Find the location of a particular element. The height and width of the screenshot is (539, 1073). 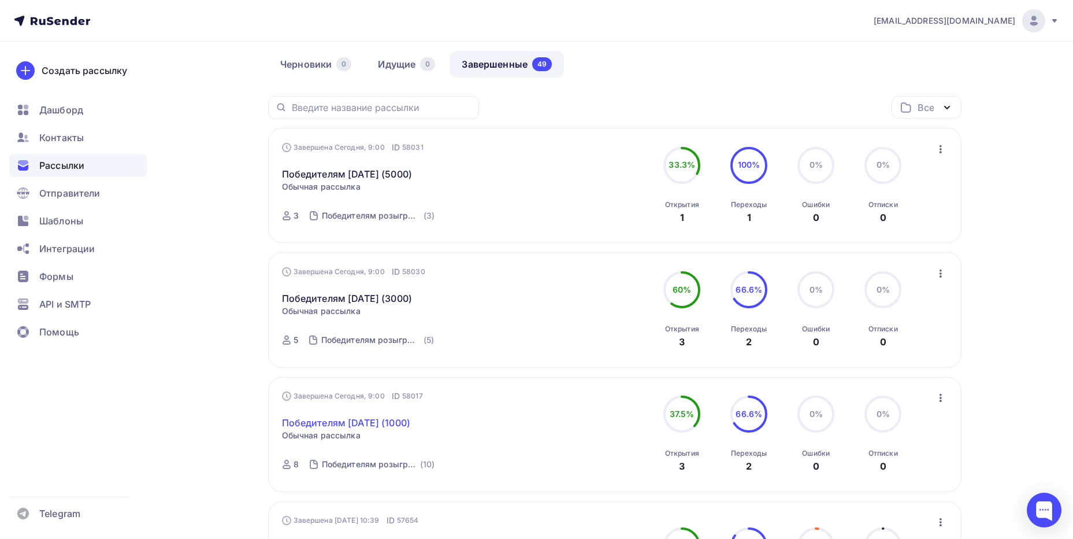

a: Шаблоны is located at coordinates (78, 221).